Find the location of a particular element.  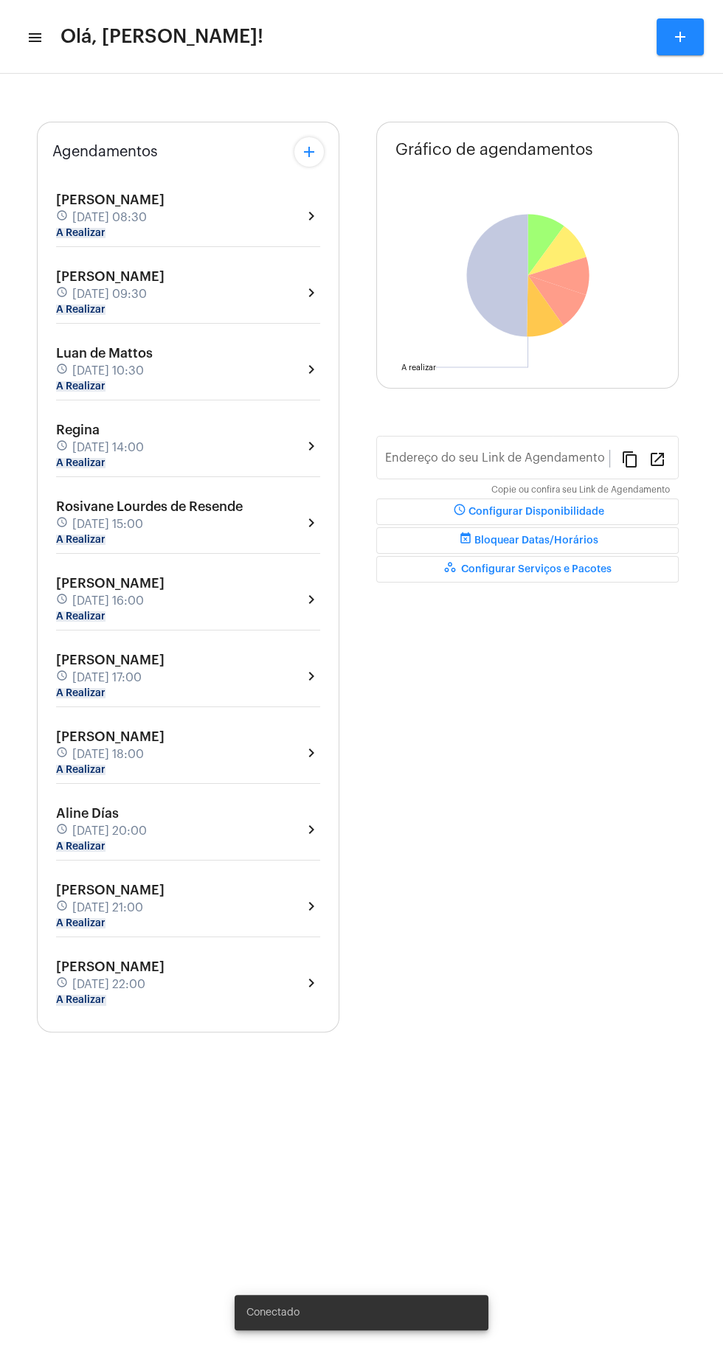

button: Bloquear Datas/Horários is located at coordinates (527, 540).